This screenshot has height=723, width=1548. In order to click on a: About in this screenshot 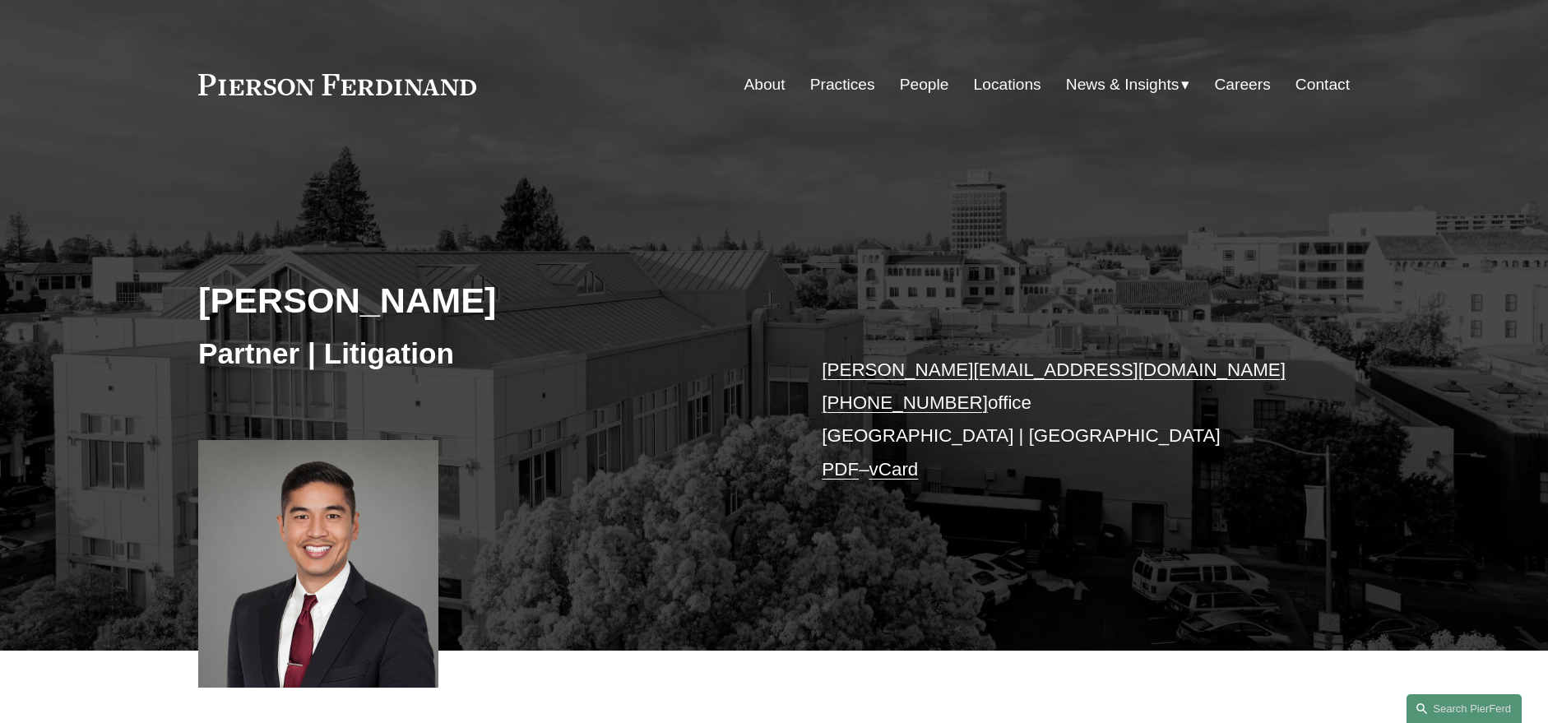, I will do `click(764, 85)`.